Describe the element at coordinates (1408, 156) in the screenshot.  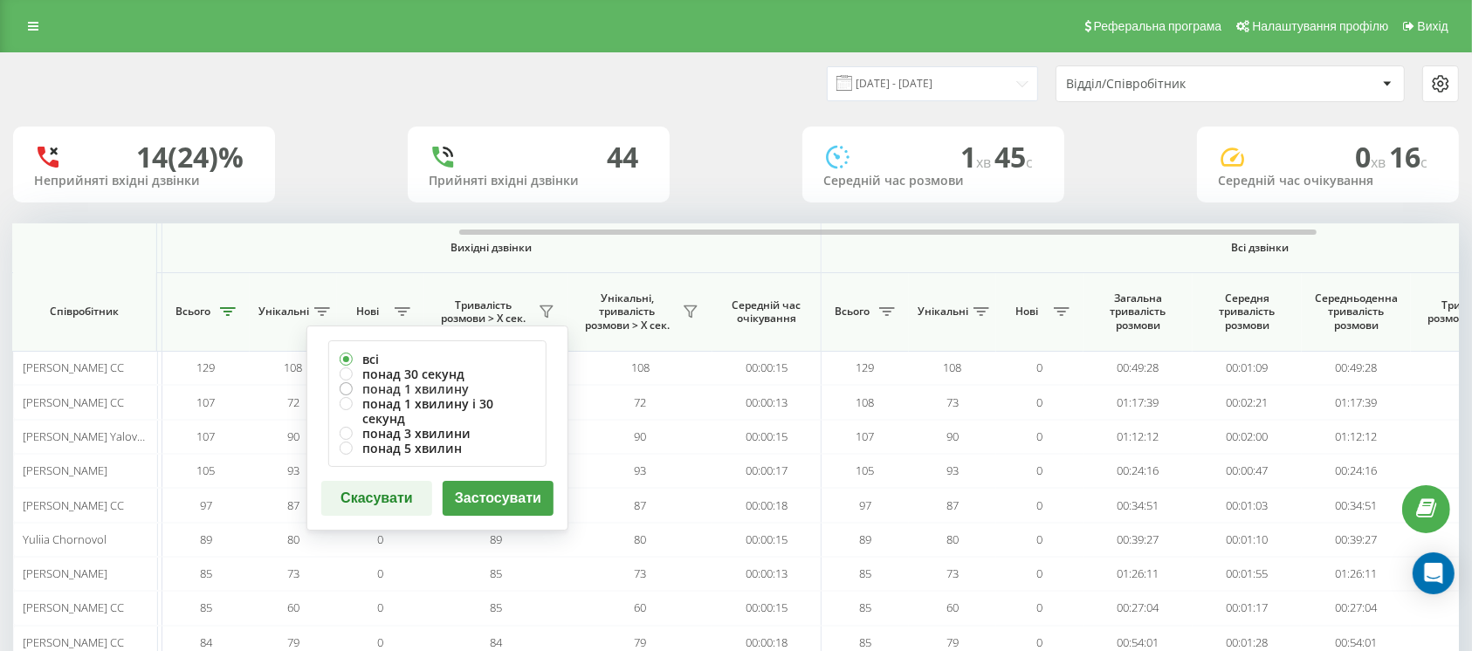
I see `span: 16` at that location.